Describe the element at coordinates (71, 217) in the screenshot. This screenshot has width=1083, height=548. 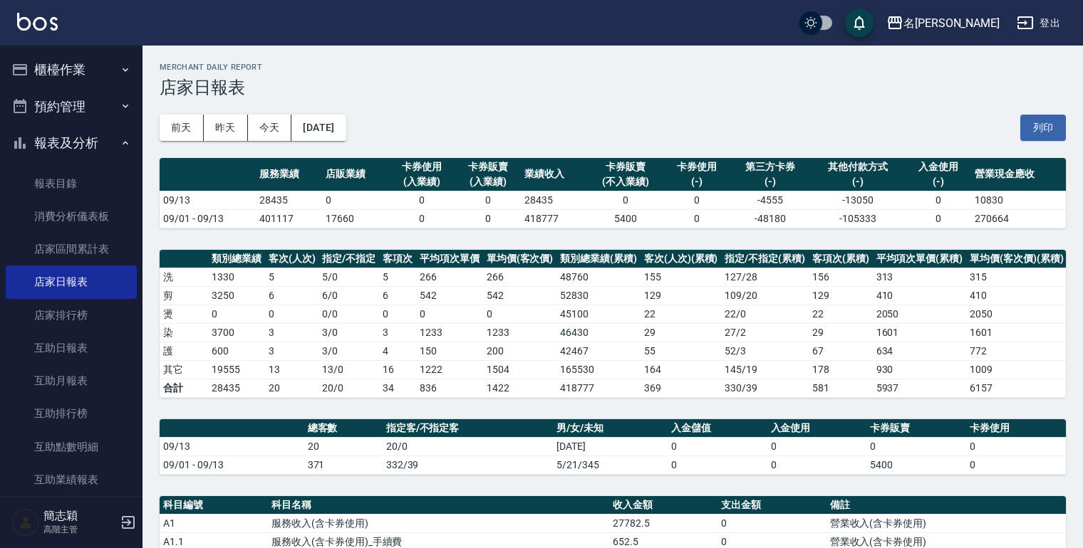
I see `a: 消費分析儀表板` at that location.